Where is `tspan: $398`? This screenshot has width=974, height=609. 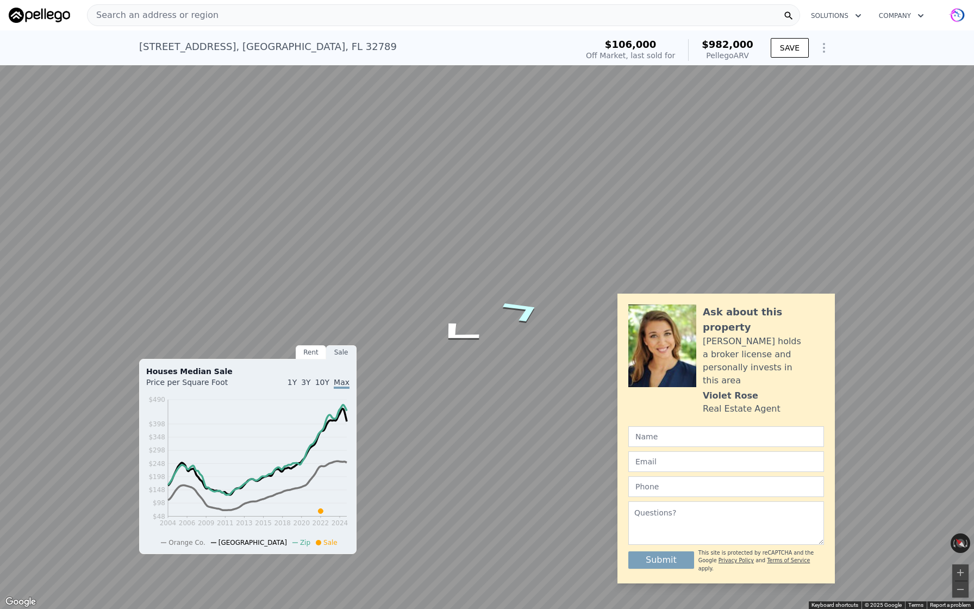
tspan: $398 is located at coordinates (157, 424).